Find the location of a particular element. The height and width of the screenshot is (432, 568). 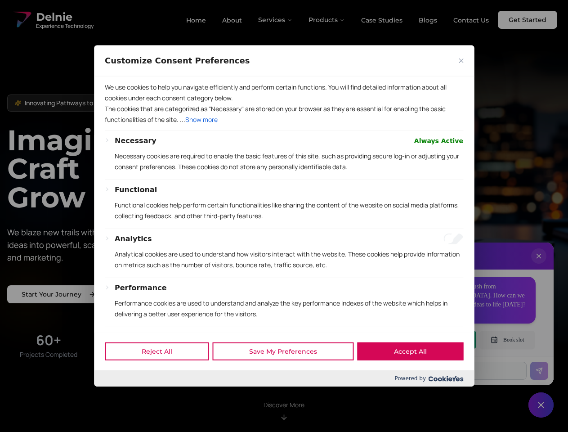

div: Powered by is located at coordinates (284, 378).